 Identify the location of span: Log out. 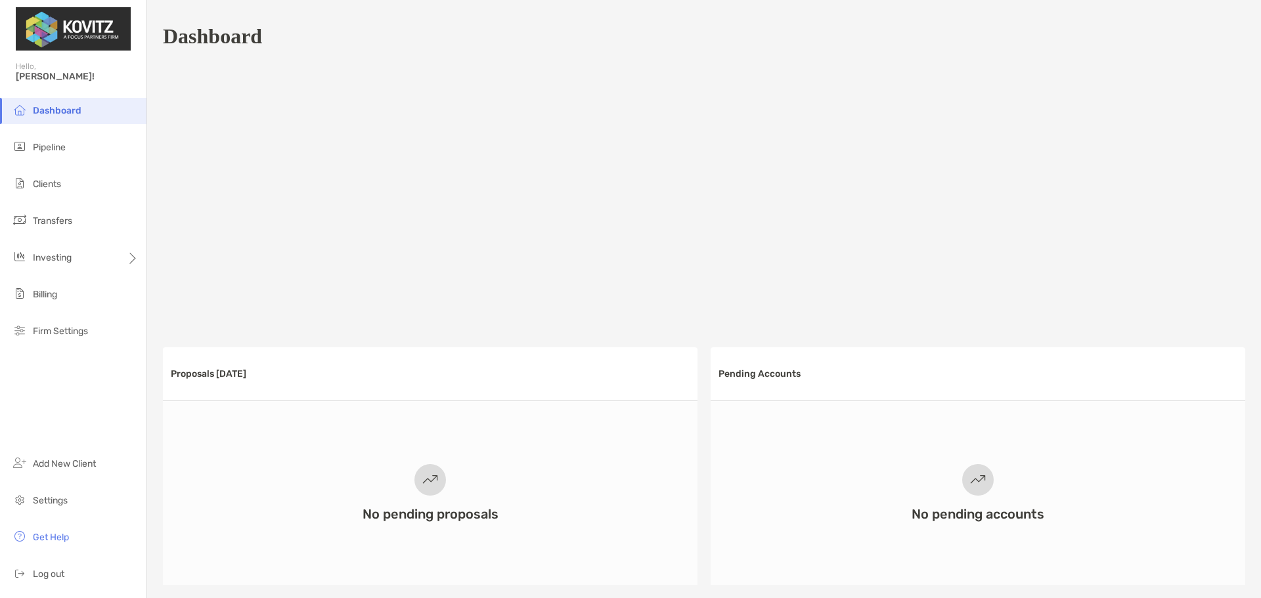
(49, 574).